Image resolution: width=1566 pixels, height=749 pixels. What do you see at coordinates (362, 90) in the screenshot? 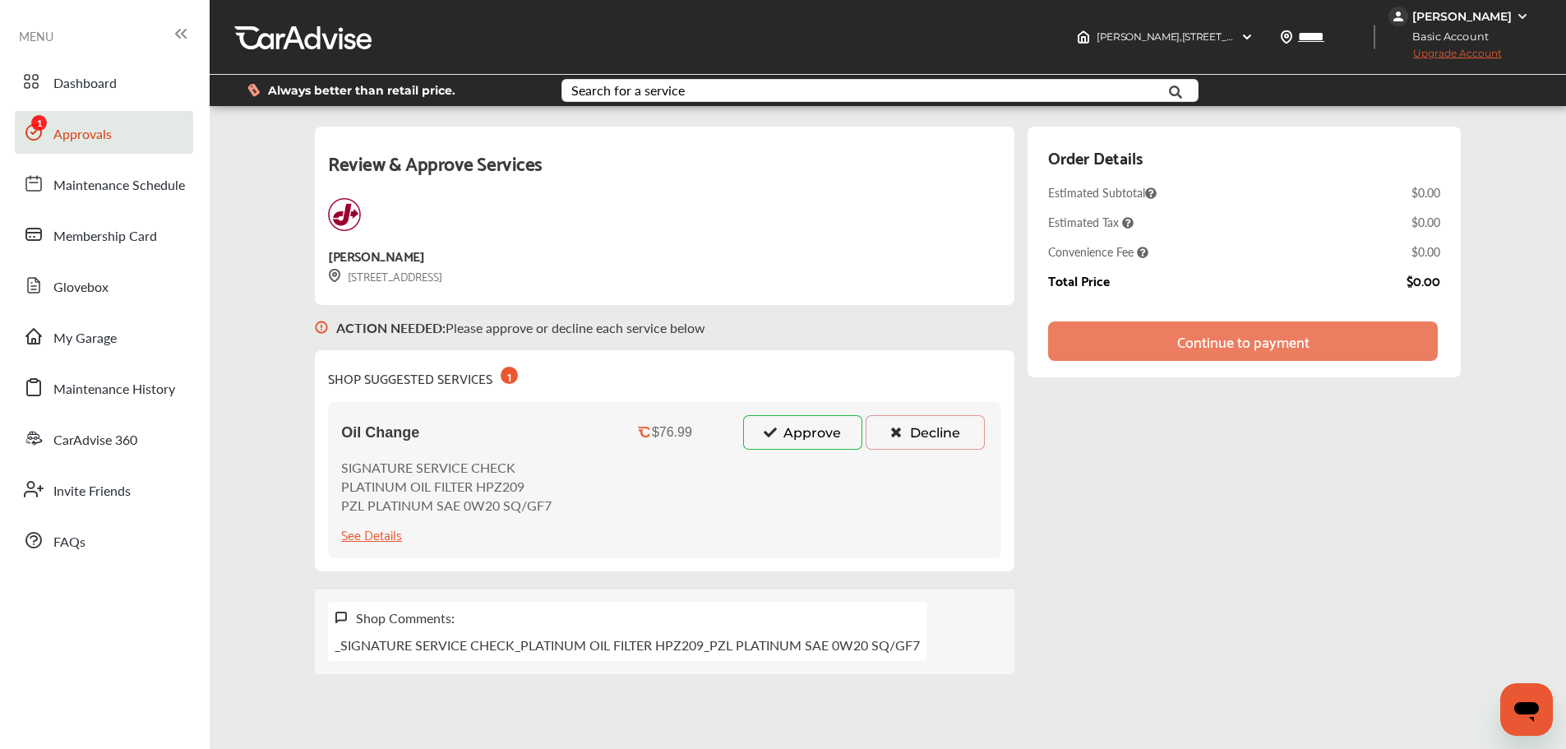
I see `span: Always better than retail price.` at bounding box center [362, 90].